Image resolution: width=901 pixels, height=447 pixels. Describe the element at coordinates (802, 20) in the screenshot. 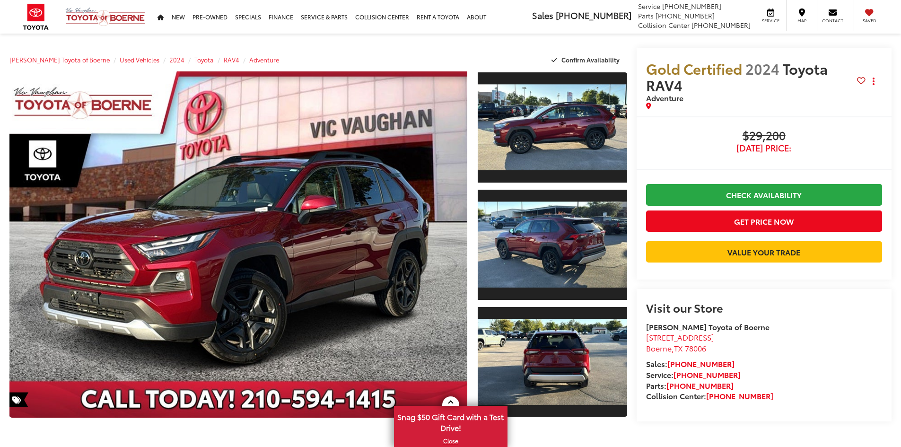

I see `span: Map` at that location.